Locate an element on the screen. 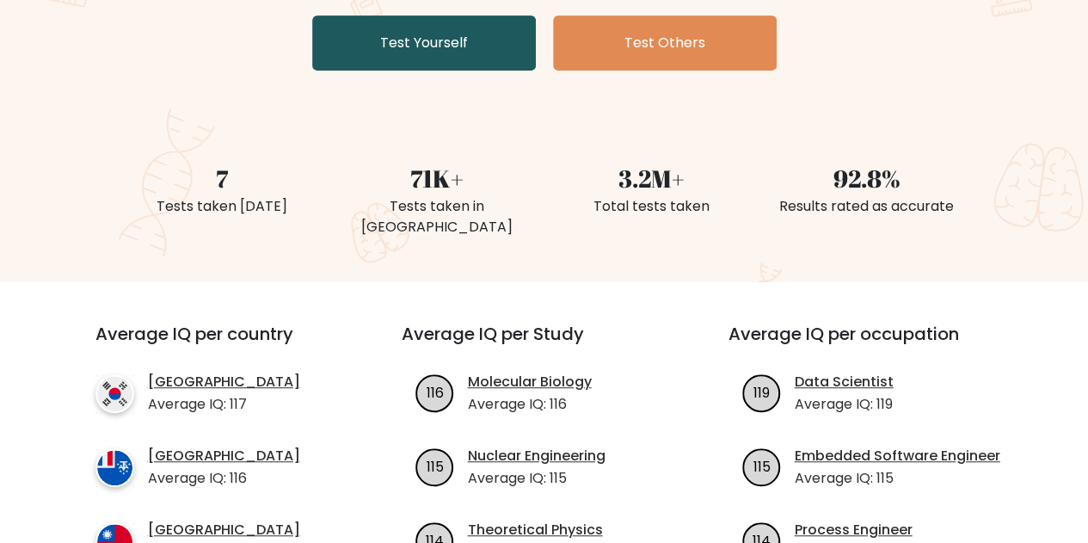  a: Theoretical Physics is located at coordinates (535, 530).